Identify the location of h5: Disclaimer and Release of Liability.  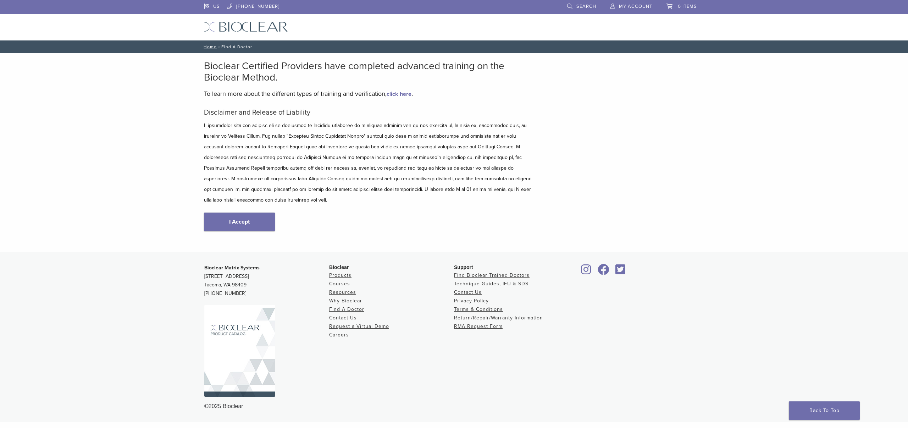
(369, 112).